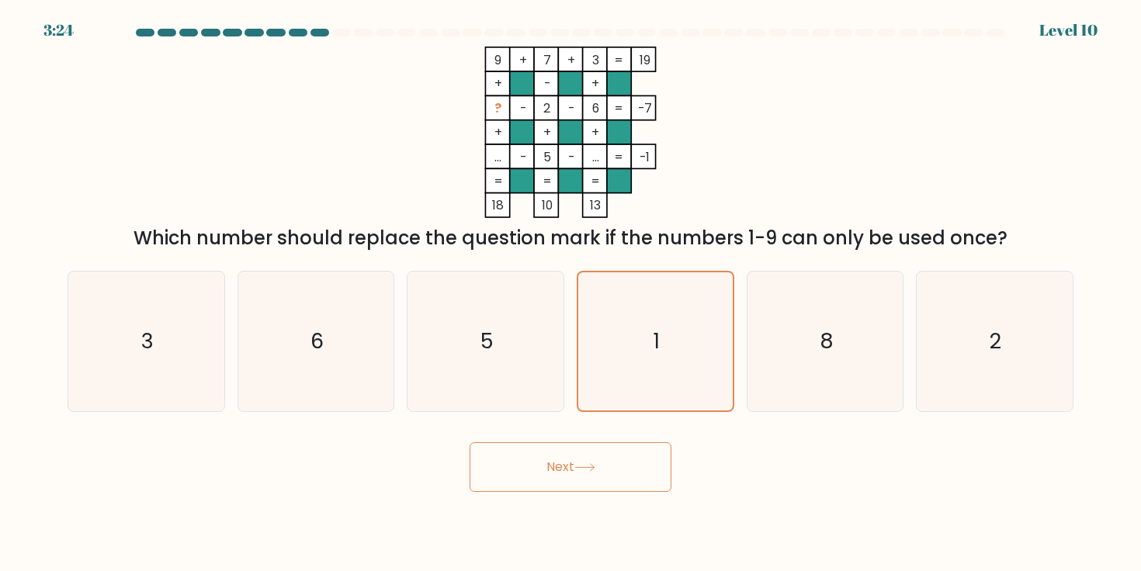  What do you see at coordinates (1068, 30) in the screenshot?
I see `div: Level 10` at bounding box center [1068, 30].